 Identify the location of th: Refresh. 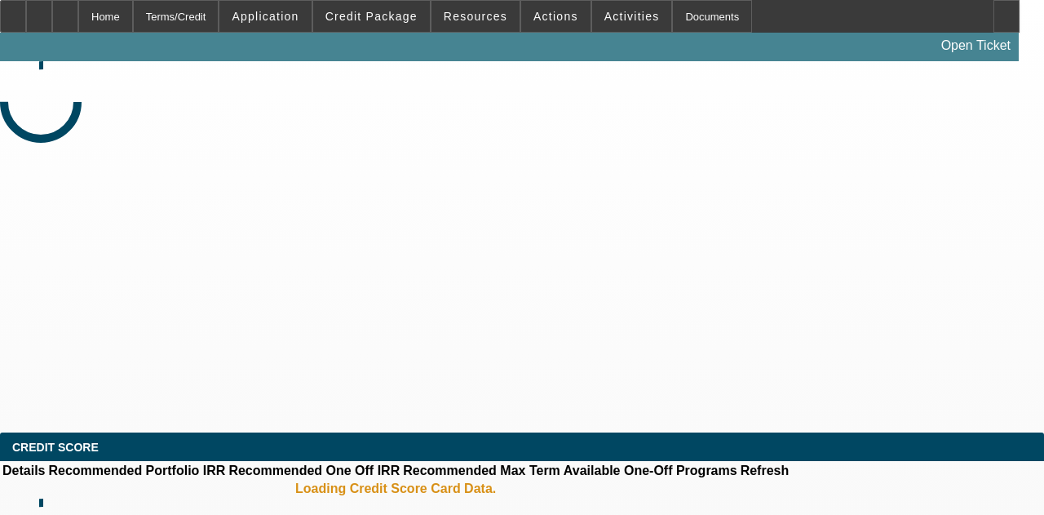
(765, 471).